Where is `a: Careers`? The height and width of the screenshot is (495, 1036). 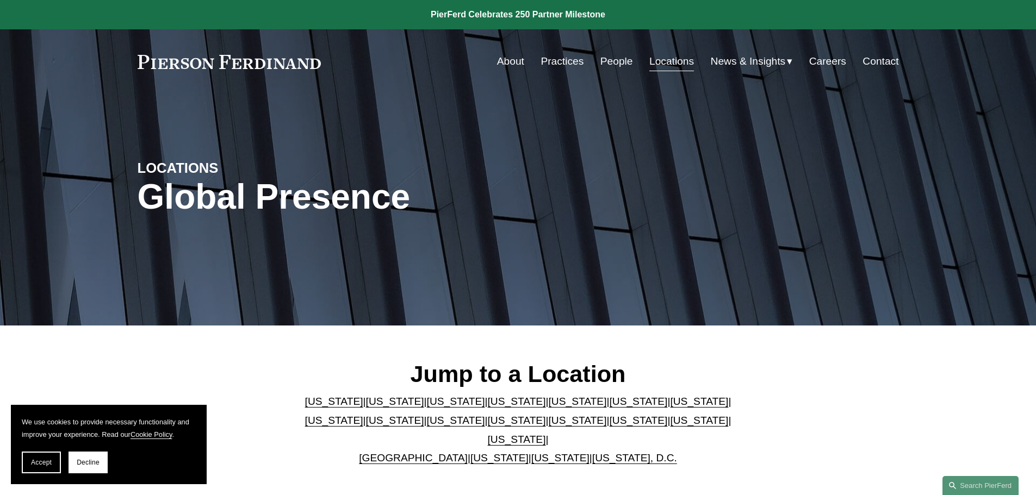
a: Careers is located at coordinates (827, 61).